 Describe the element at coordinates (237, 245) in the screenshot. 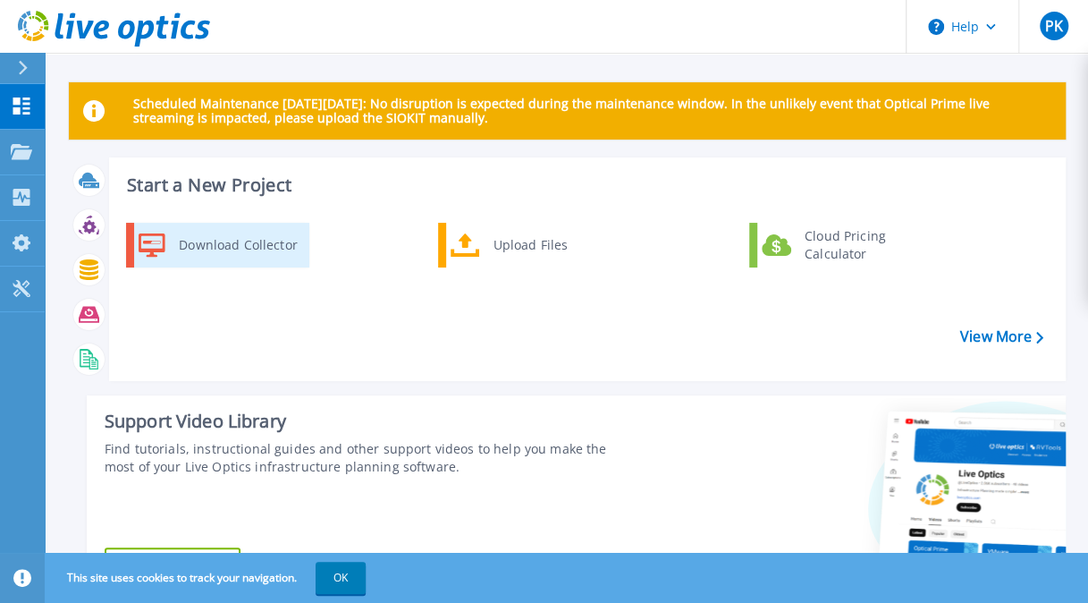

I see `div: Download Collector` at that location.